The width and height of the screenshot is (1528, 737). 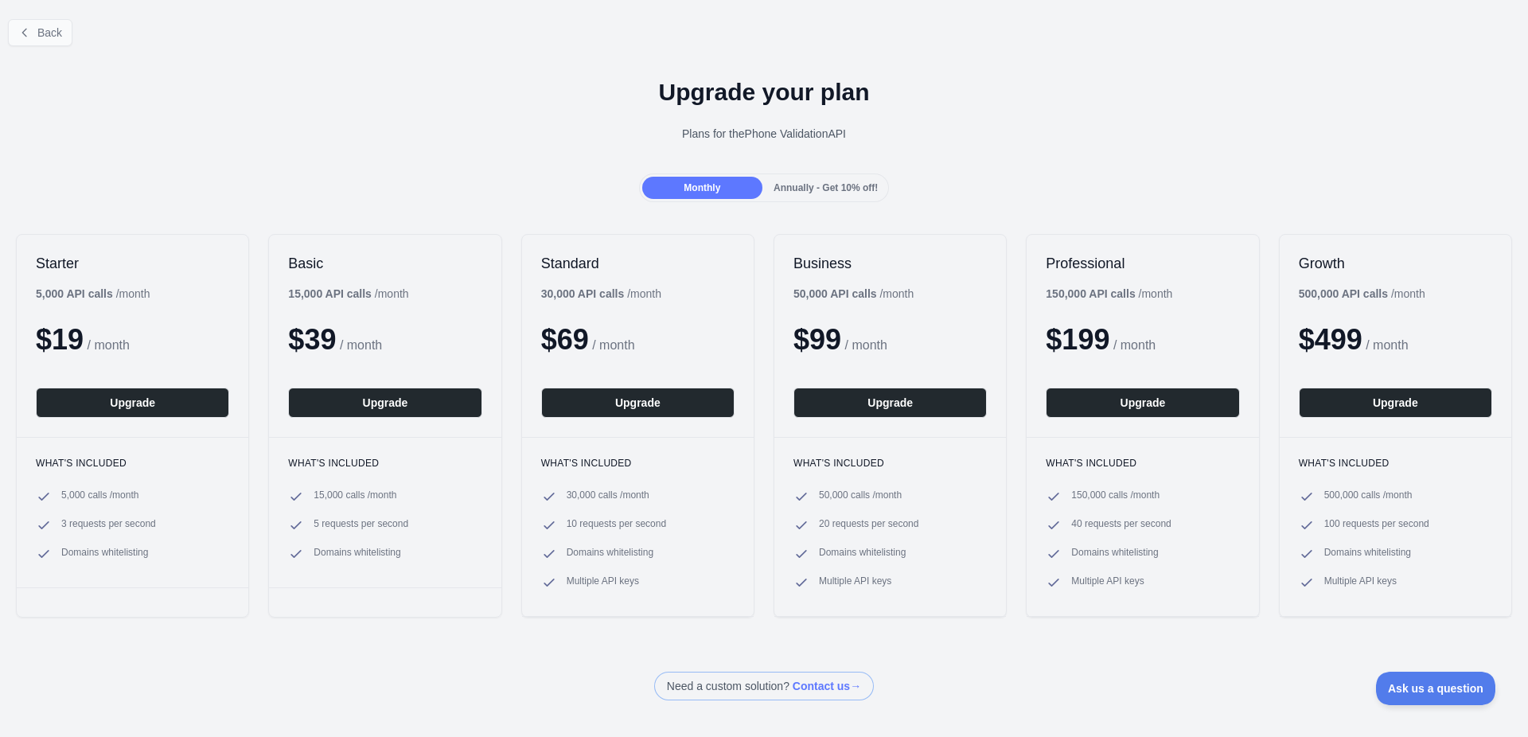 I want to click on h2: Standard, so click(x=637, y=263).